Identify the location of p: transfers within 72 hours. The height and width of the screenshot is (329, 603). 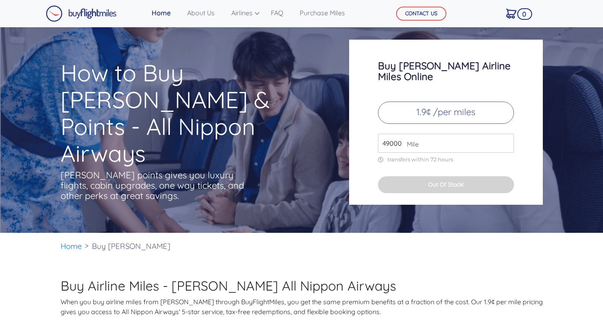
(446, 159).